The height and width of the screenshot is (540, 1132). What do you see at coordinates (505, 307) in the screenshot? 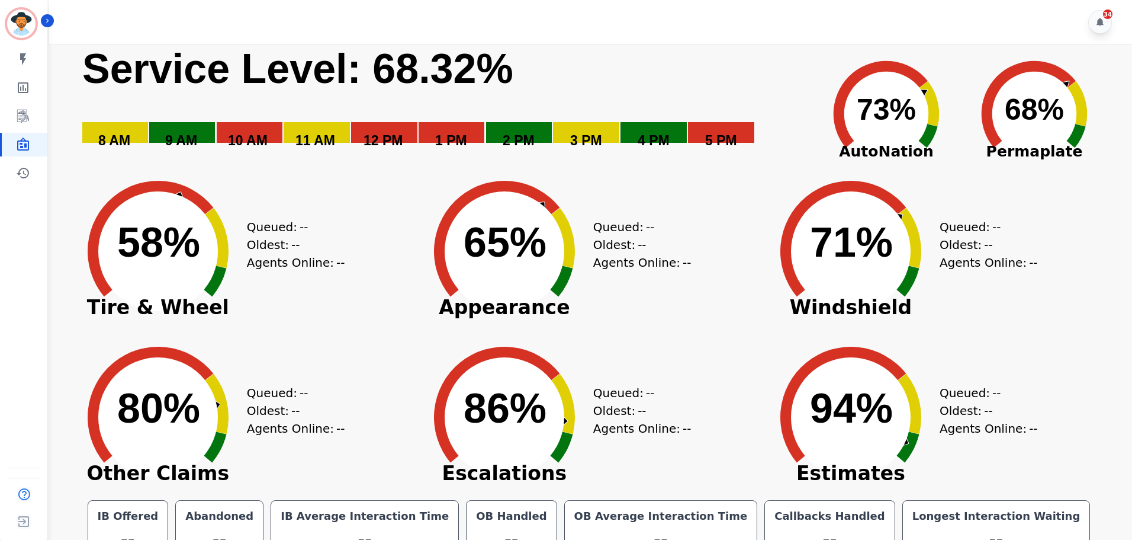
I see `span: Appearance` at bounding box center [505, 307].